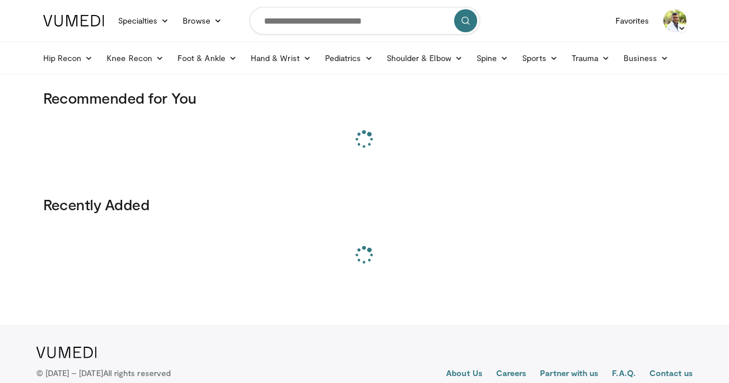 Image resolution: width=729 pixels, height=383 pixels. What do you see at coordinates (624, 375) in the screenshot?
I see `a: F.A.Q.` at bounding box center [624, 375].